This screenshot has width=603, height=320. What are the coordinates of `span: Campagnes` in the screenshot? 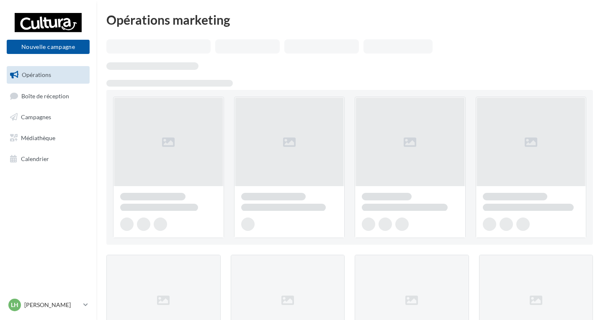 It's located at (36, 117).